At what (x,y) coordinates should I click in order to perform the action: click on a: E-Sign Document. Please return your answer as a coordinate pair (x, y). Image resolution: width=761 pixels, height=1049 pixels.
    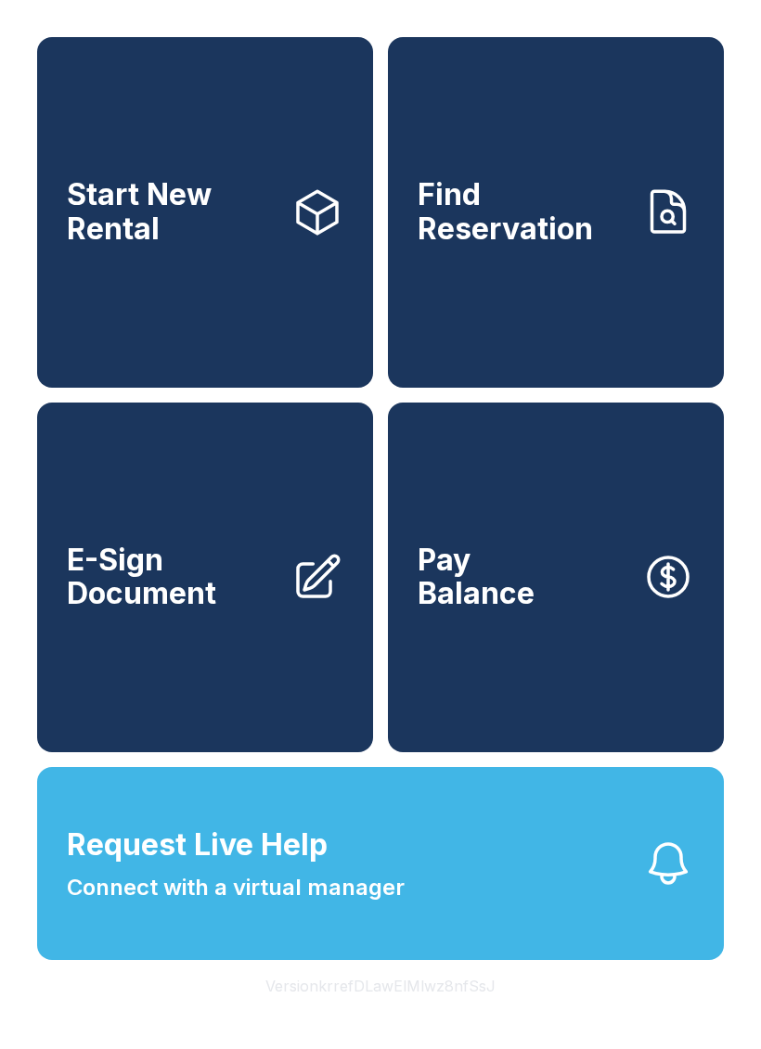
    Looking at the image, I should click on (205, 578).